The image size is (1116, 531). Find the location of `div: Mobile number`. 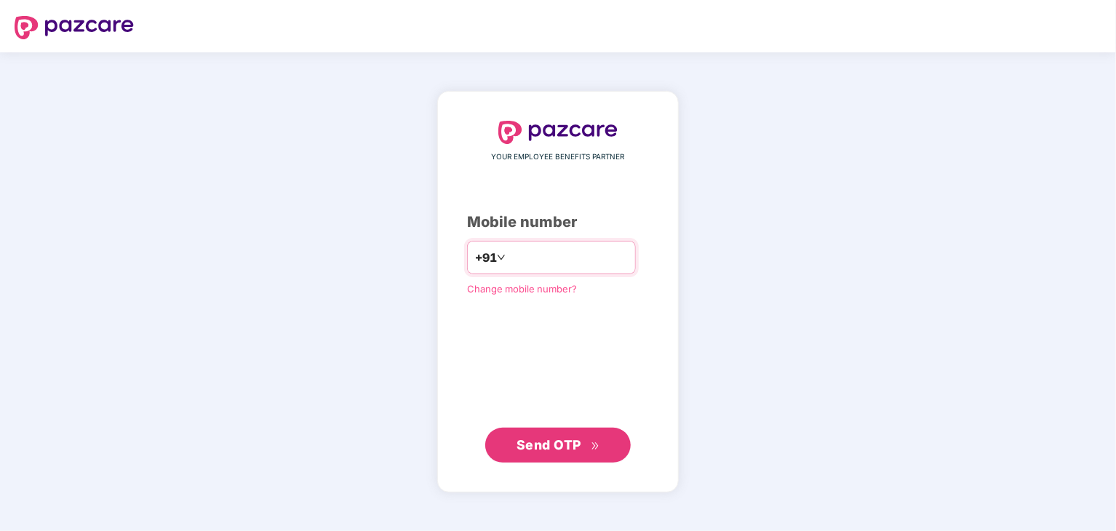

div: Mobile number is located at coordinates (558, 222).